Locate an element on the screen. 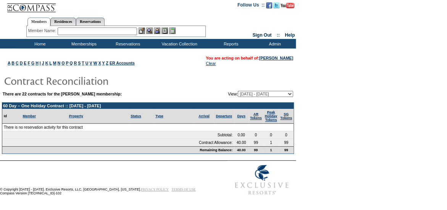 The image size is (447, 210). a: G is located at coordinates (33, 63).